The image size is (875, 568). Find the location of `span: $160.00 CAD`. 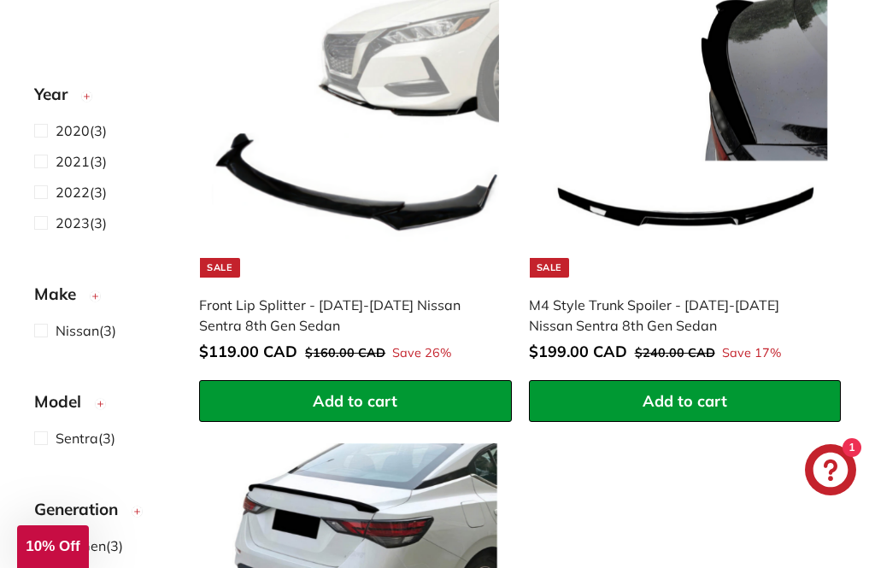

span: $160.00 CAD is located at coordinates (345, 353).